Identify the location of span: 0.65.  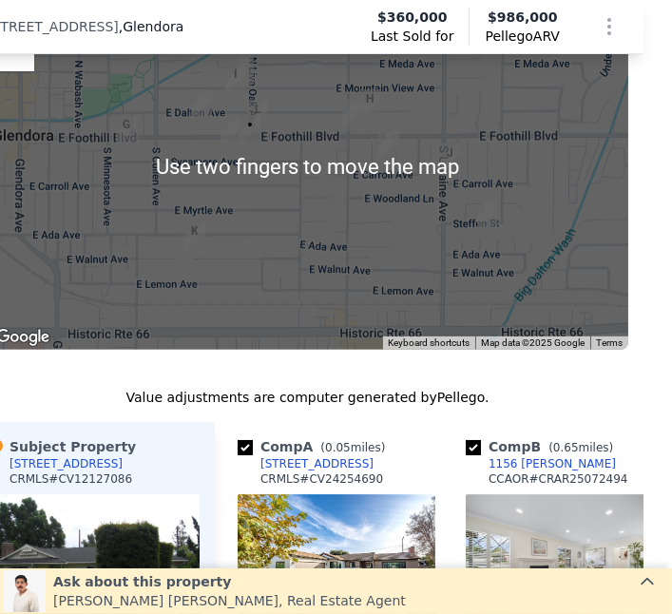
(565, 447).